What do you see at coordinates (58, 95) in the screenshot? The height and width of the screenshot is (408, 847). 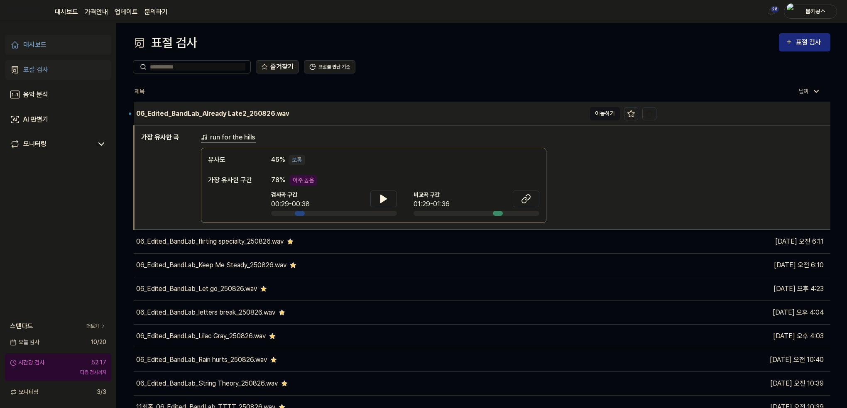 I see `a: 음악 분석` at bounding box center [58, 95].